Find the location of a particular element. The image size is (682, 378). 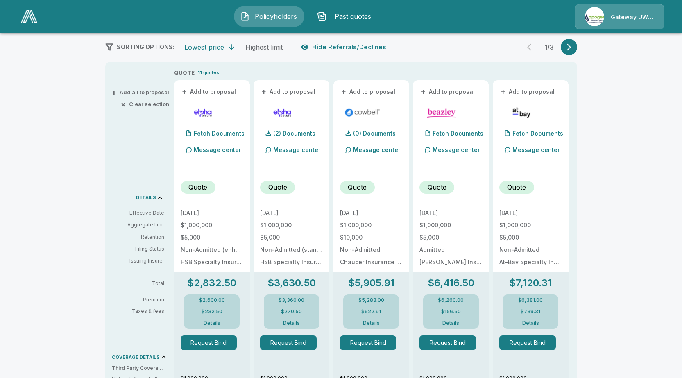

p: $5,905.91 is located at coordinates (371, 283).